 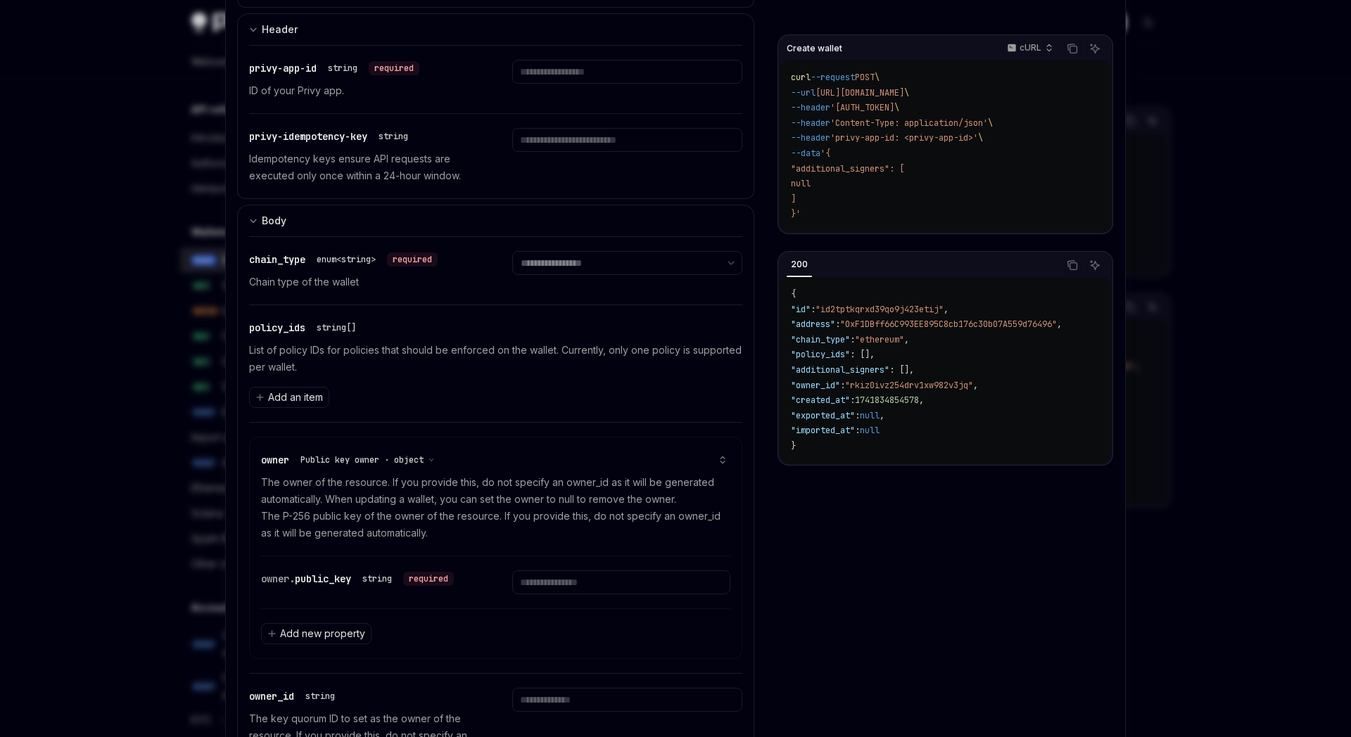 What do you see at coordinates (822, 431) in the screenshot?
I see `span: "imported_at"` at bounding box center [822, 431].